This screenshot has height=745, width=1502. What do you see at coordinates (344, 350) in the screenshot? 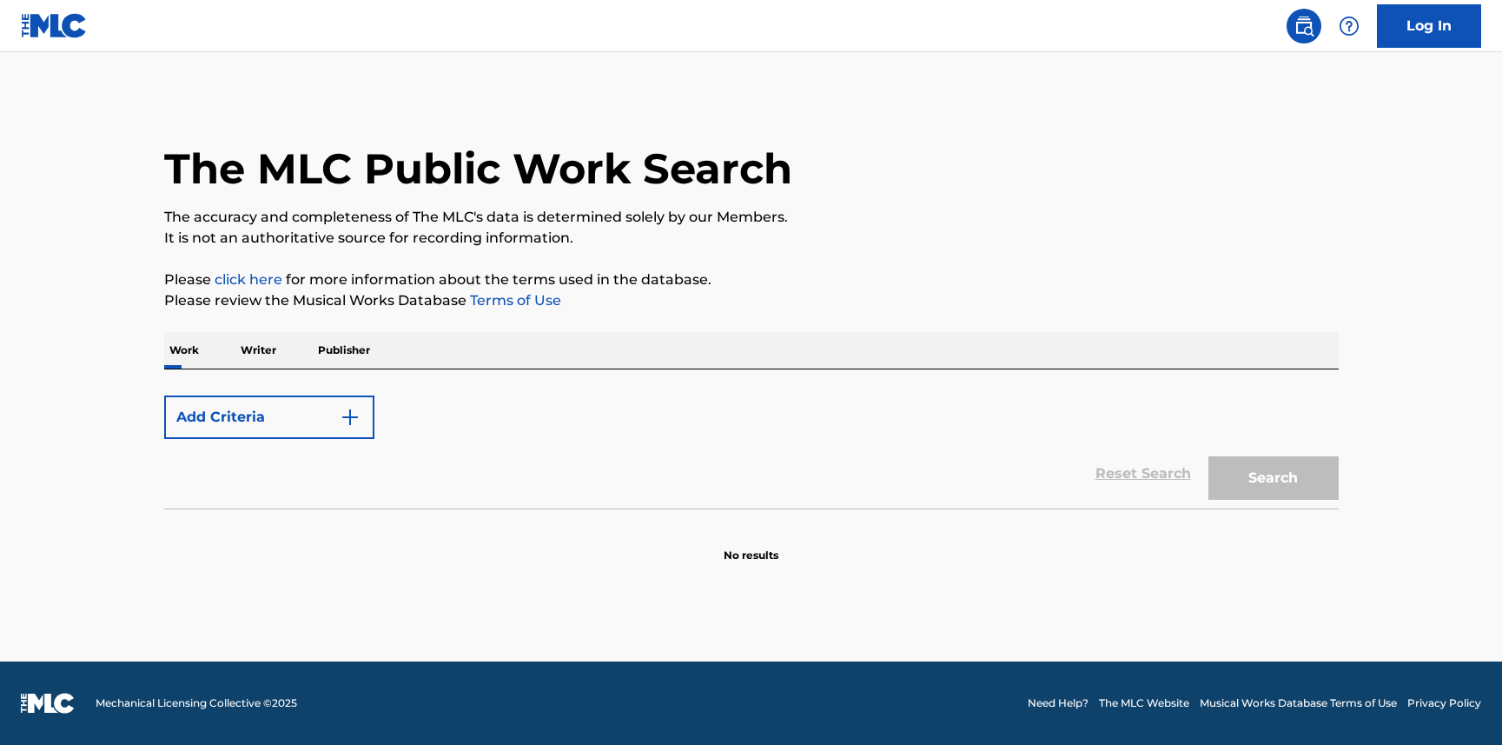
I see `p: Publisher` at bounding box center [344, 350].